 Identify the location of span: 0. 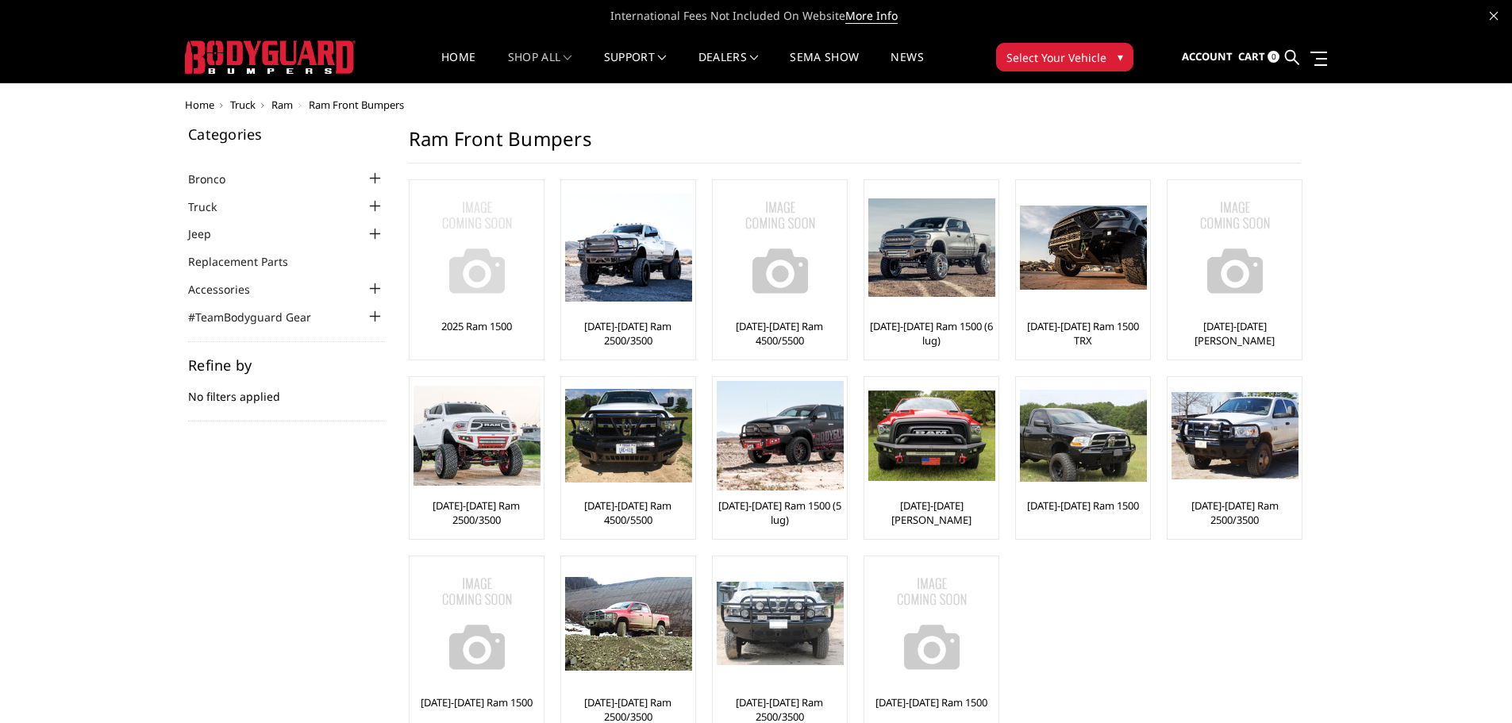
(1273, 56).